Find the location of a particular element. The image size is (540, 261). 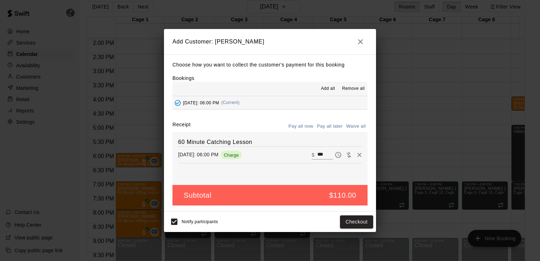

button: Pay all now is located at coordinates (301, 126).